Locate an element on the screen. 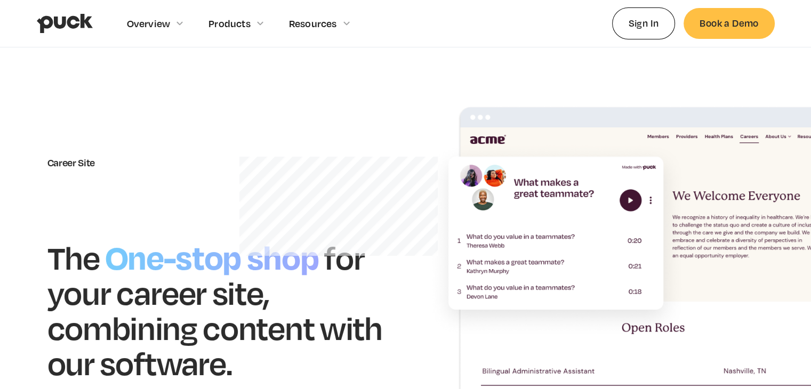 This screenshot has height=389, width=811. div: Products is located at coordinates (229, 23).